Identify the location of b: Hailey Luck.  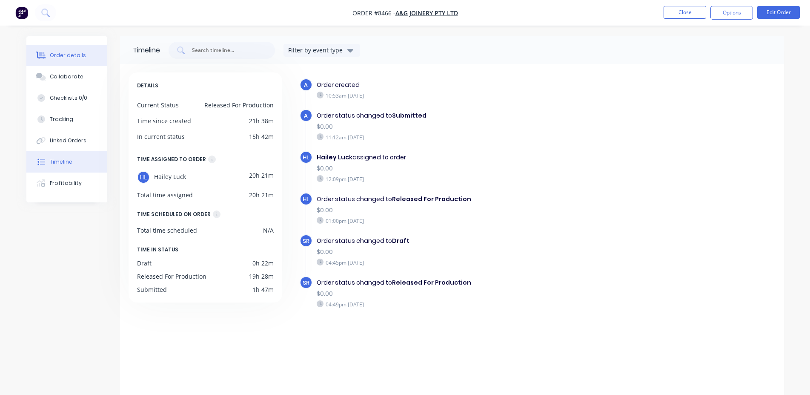
(335, 157).